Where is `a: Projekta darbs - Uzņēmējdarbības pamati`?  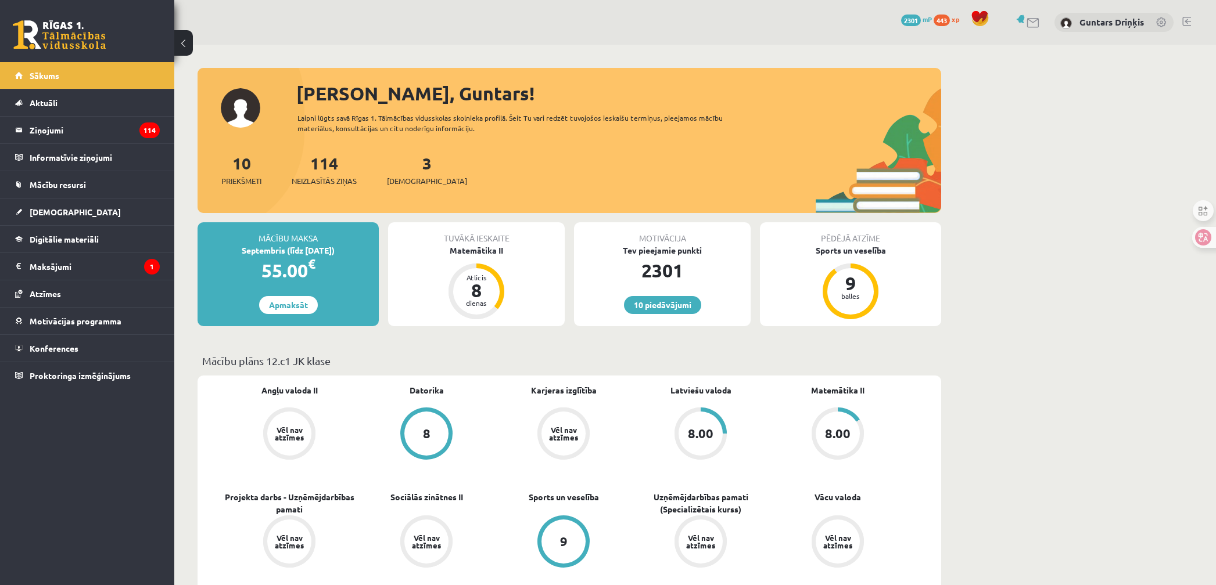 a: Projekta darbs - Uzņēmējdarbības pamati is located at coordinates (289, 504).